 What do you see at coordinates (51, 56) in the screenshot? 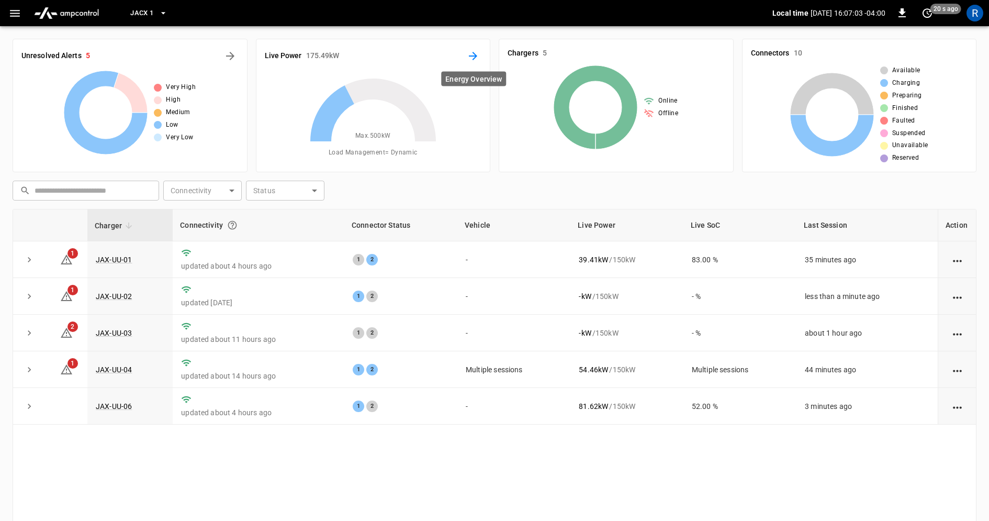
I see `h6: Unresolved Alerts` at bounding box center [51, 56].